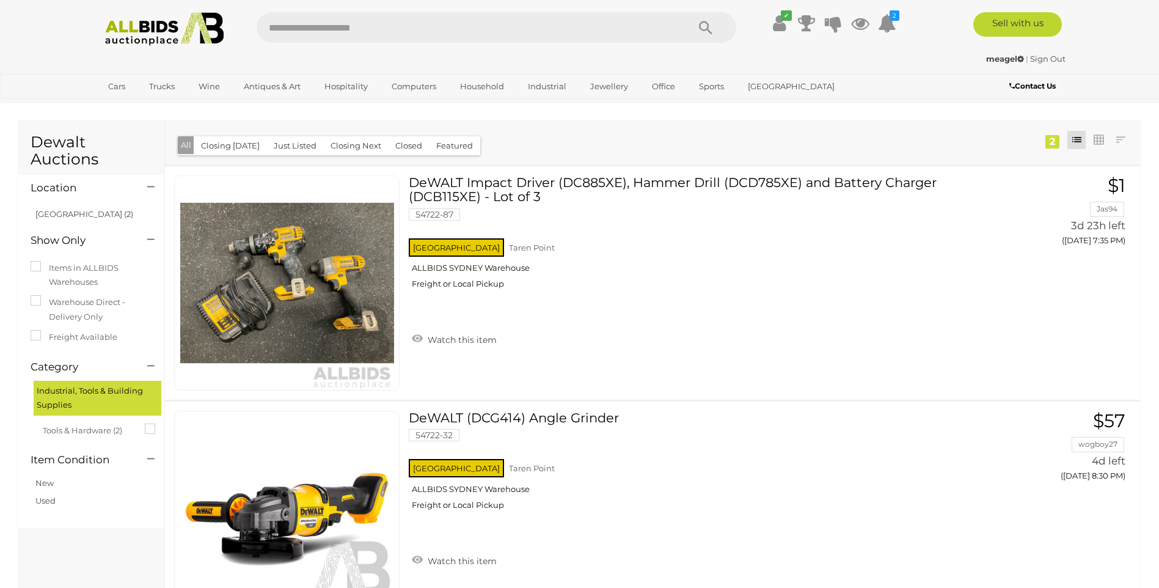 This screenshot has height=588, width=1159. Describe the element at coordinates (895, 15) in the screenshot. I see `i: 2` at that location.